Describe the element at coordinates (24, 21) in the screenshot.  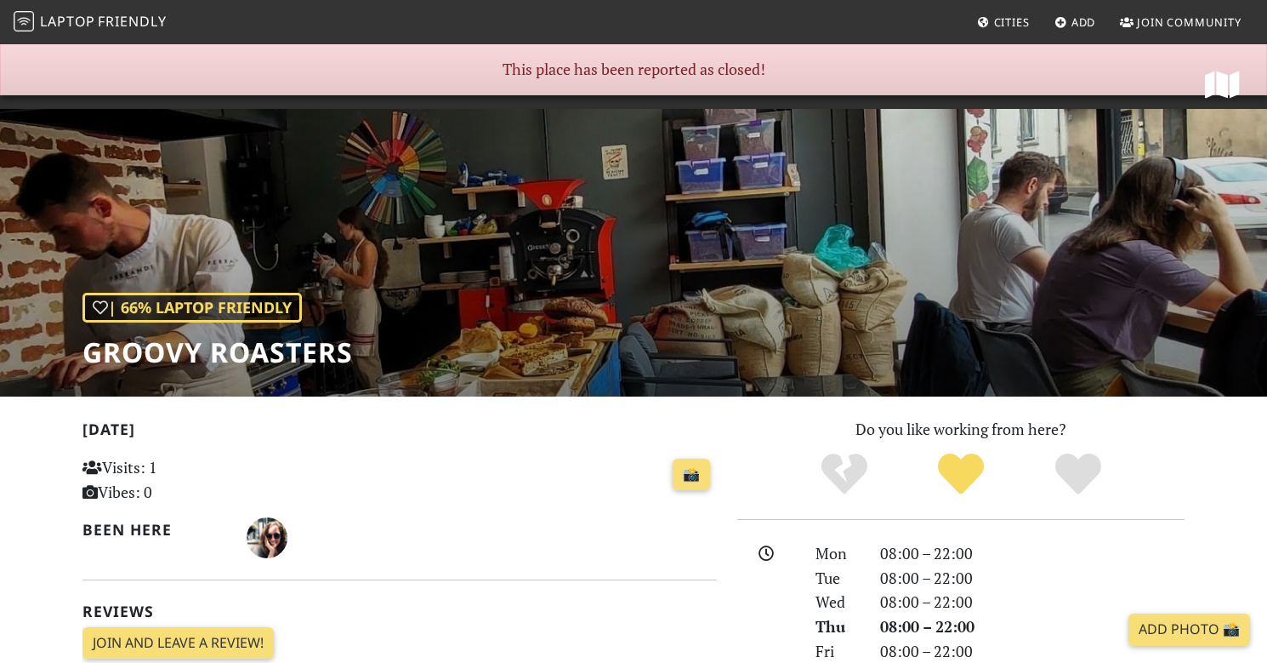
I see `img: LaptopFriendly` at that location.